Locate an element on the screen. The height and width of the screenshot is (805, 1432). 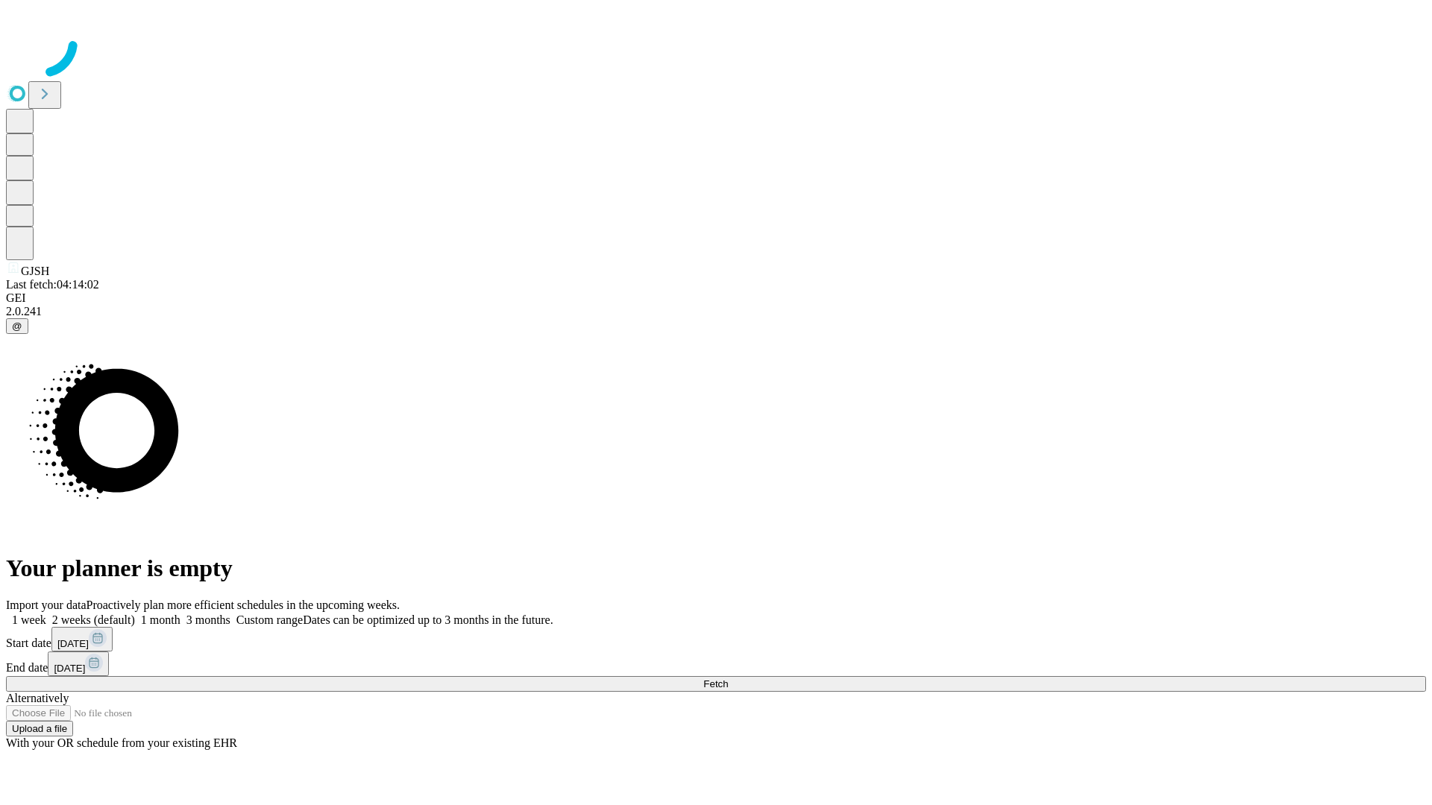
h1: Your planner is empty is located at coordinates (716, 568).